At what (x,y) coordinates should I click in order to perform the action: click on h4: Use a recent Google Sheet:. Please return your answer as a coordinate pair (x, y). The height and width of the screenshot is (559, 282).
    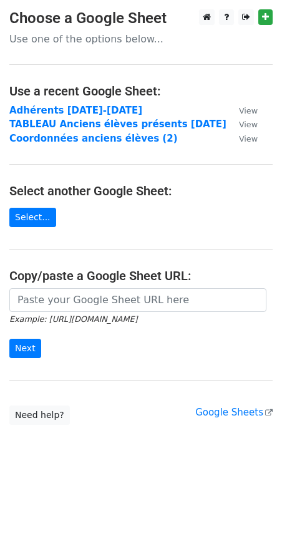
    Looking at the image, I should click on (141, 91).